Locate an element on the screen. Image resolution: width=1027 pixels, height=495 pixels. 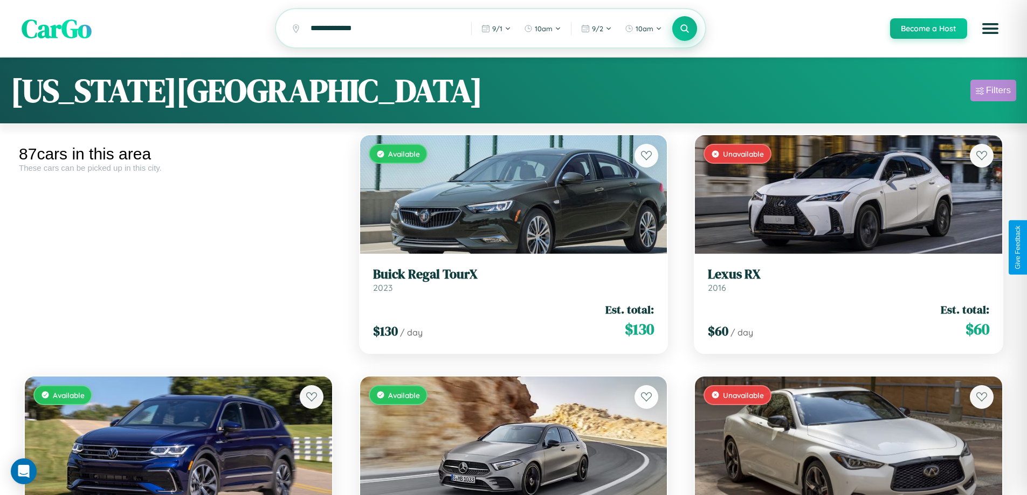
div: Give Feedback is located at coordinates (1018, 247).